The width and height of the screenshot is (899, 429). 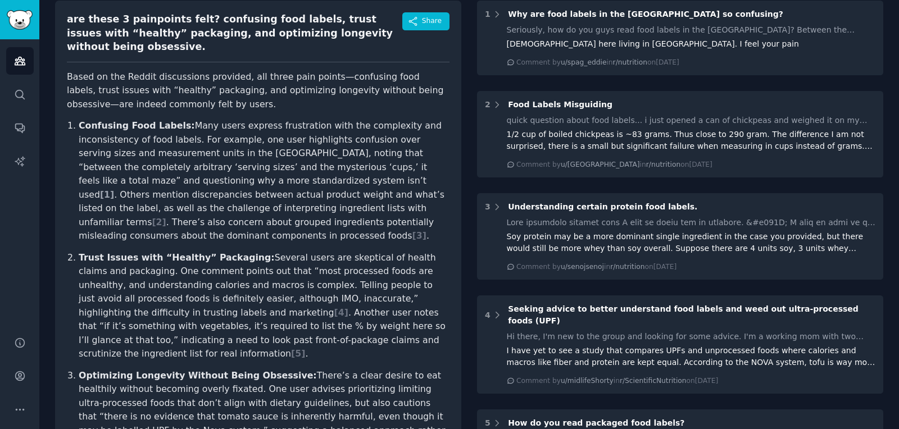 What do you see at coordinates (560, 104) in the screenshot?
I see `span: Food Labels Misguiding` at bounding box center [560, 104].